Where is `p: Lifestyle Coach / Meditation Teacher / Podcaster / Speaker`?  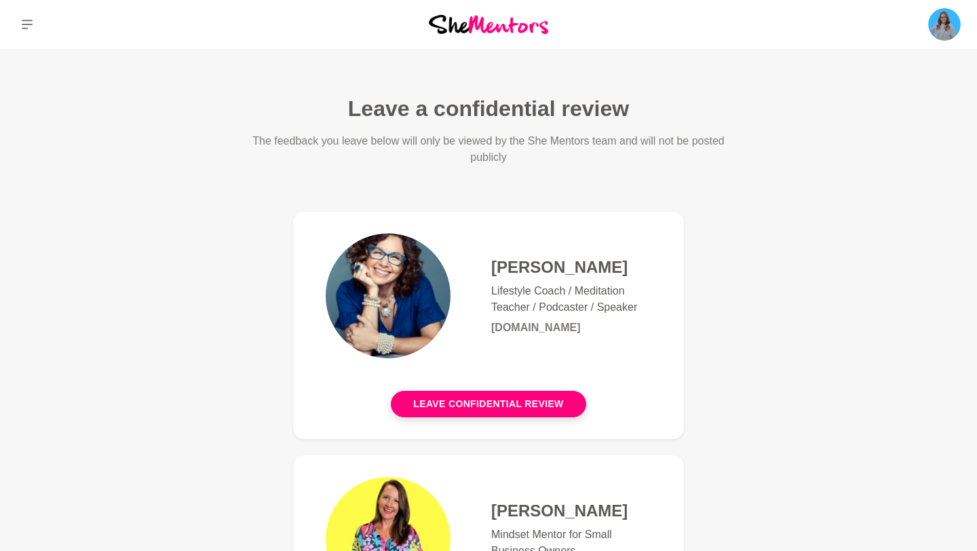 p: Lifestyle Coach / Meditation Teacher / Podcaster / Speaker is located at coordinates (571, 299).